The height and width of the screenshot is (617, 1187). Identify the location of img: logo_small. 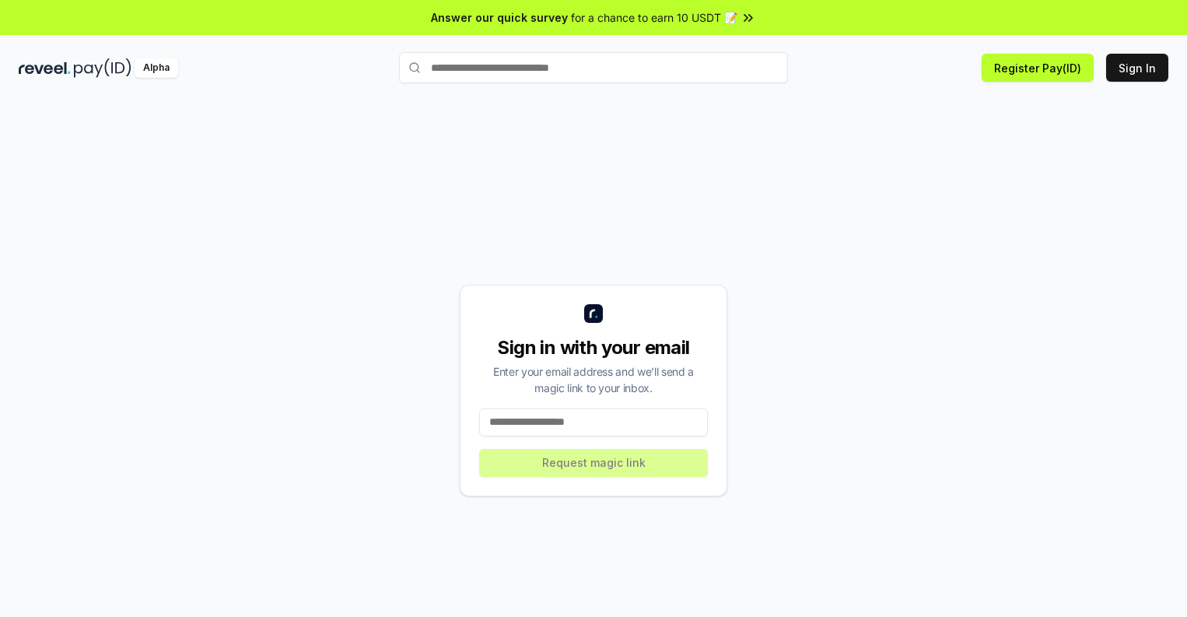
(593, 313).